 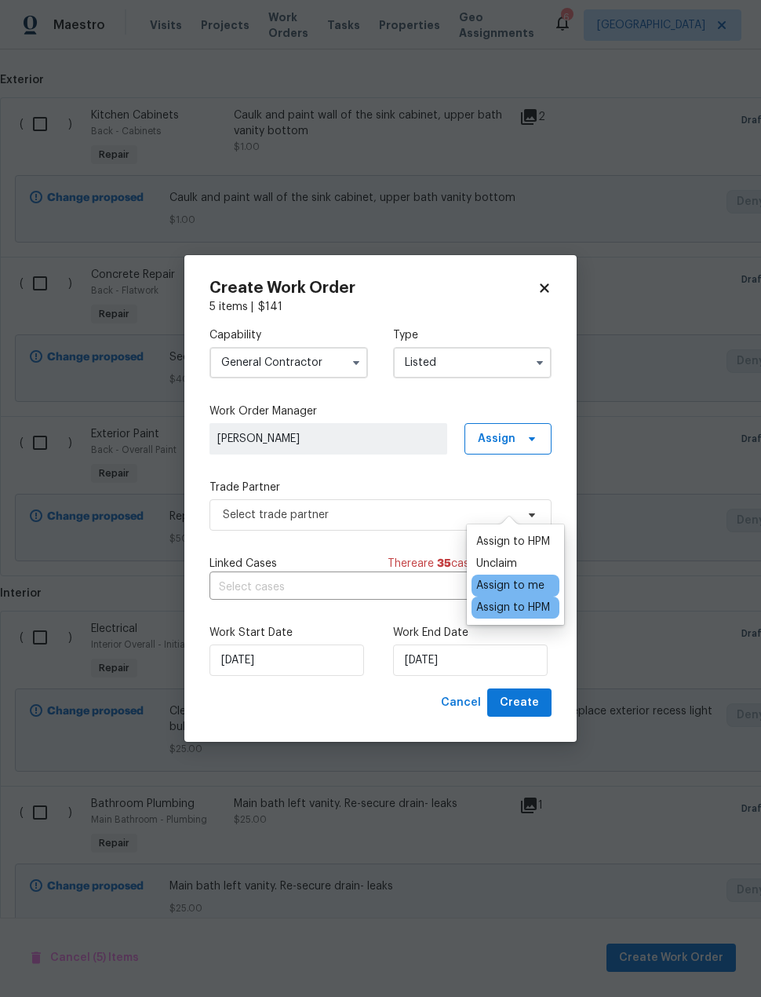 What do you see at coordinates (520, 702) in the screenshot?
I see `span: Create` at bounding box center [520, 702].